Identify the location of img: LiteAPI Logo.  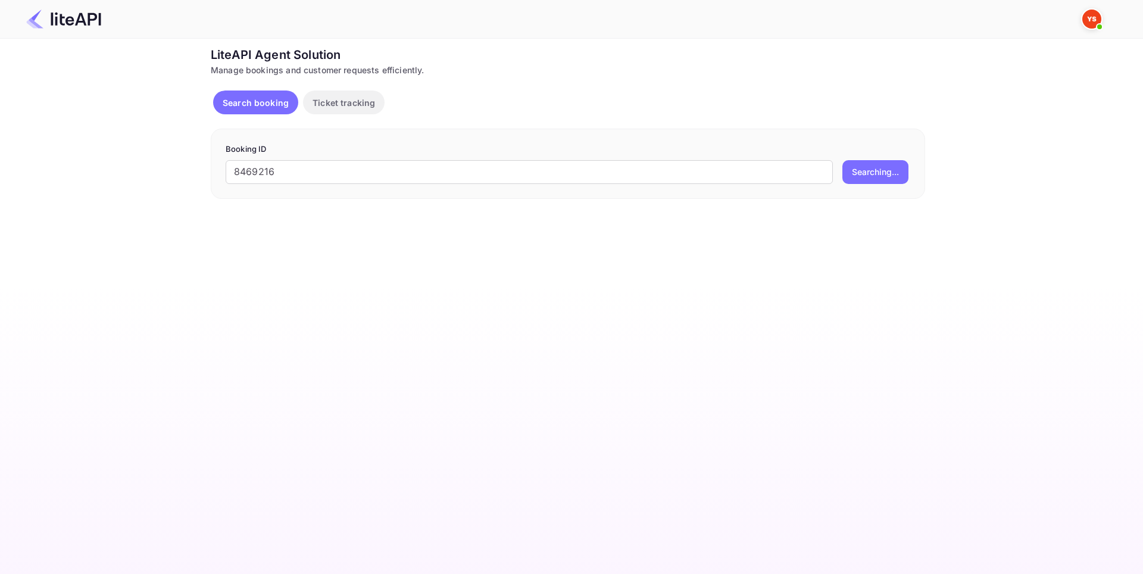
(64, 19).